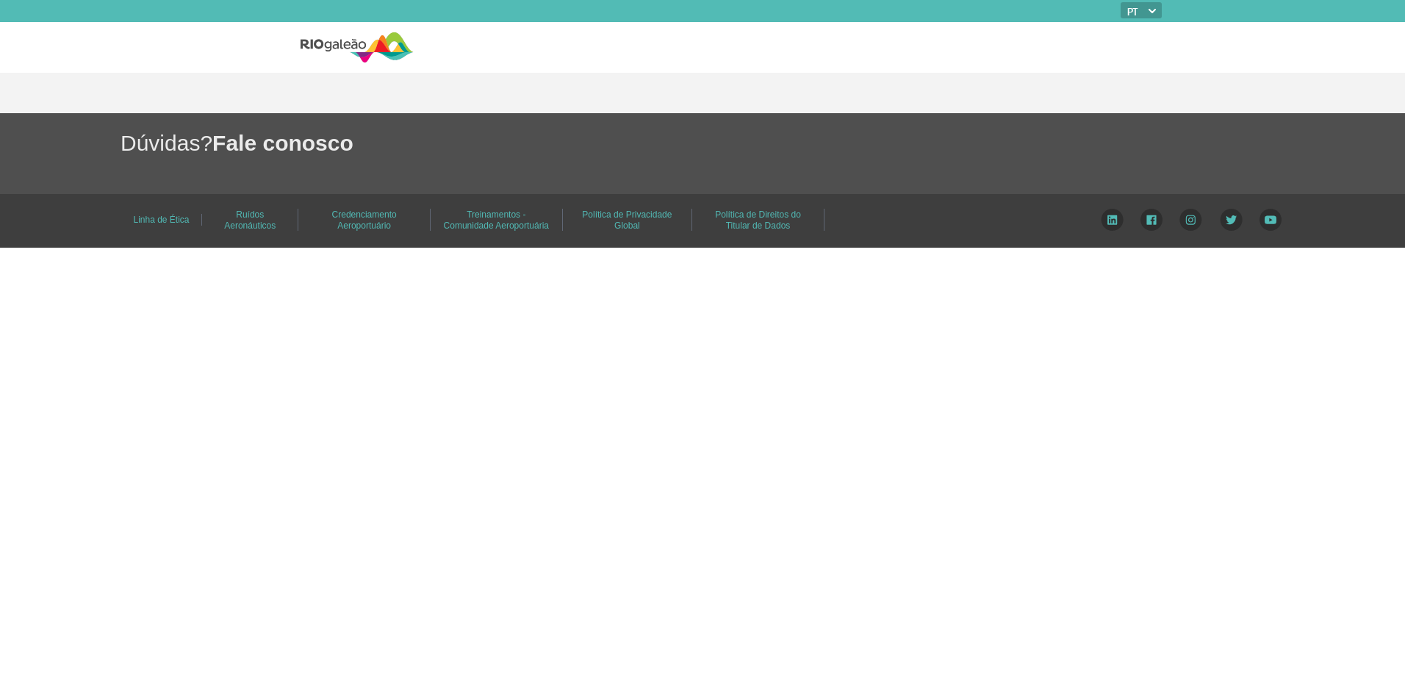 This screenshot has width=1405, height=685. Describe the element at coordinates (161, 220) in the screenshot. I see `a: Linha de Ética` at that location.